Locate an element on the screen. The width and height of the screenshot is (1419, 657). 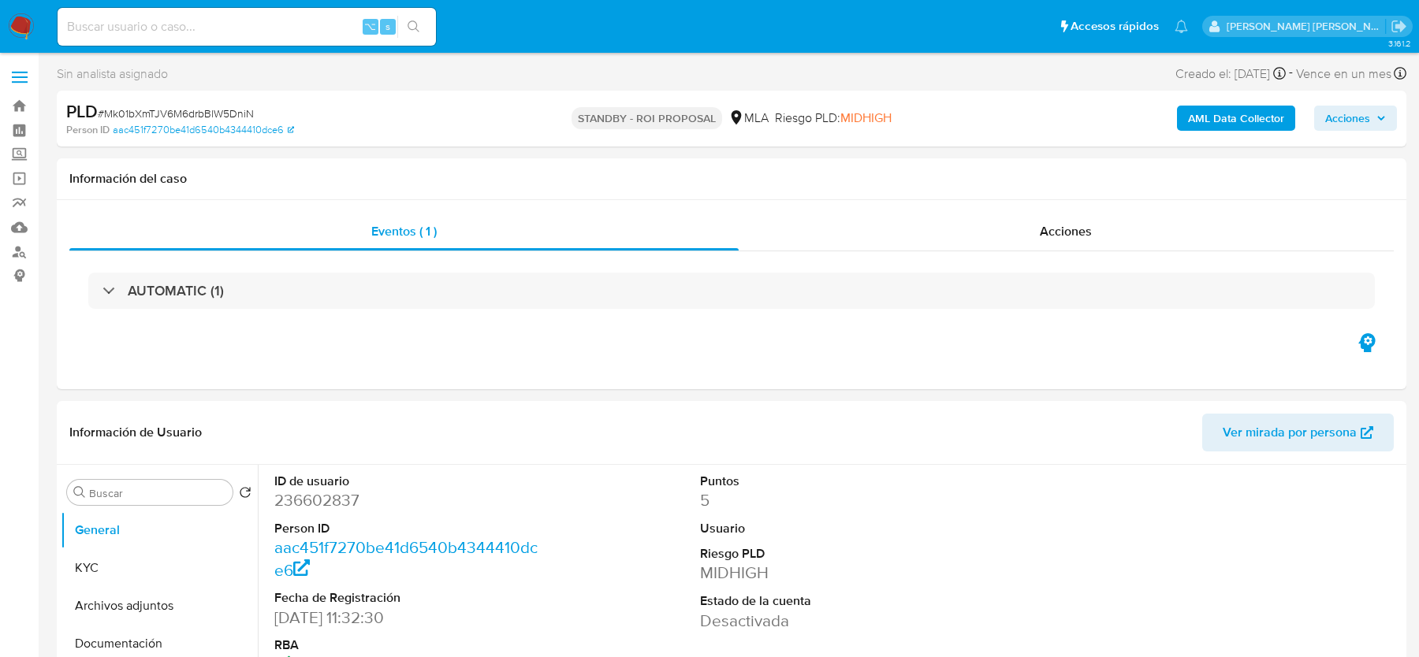
span: s is located at coordinates (388, 26).